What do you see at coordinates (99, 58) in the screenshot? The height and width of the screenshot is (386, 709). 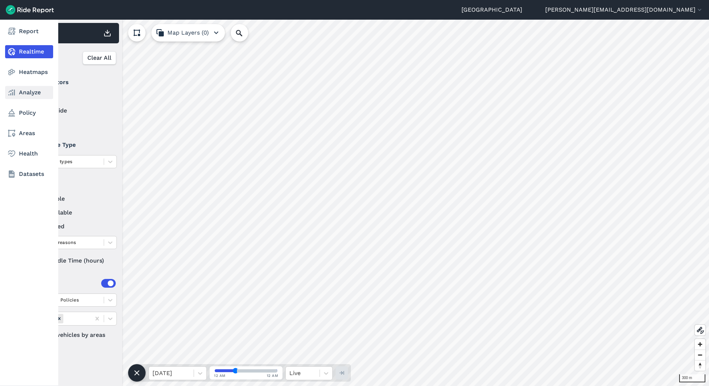 I see `button: Clear All` at bounding box center [99, 58].